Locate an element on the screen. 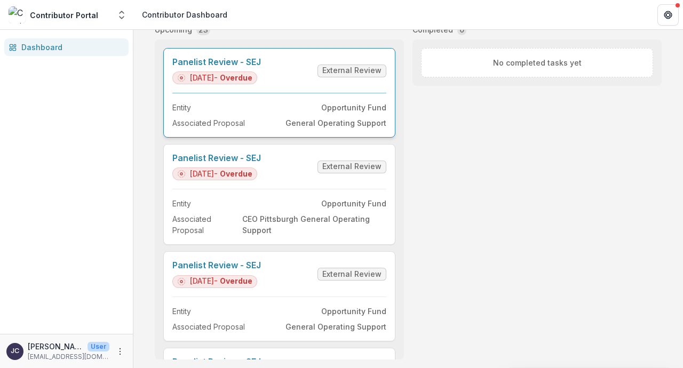  nav: breadcrumb is located at coordinates (185, 14).